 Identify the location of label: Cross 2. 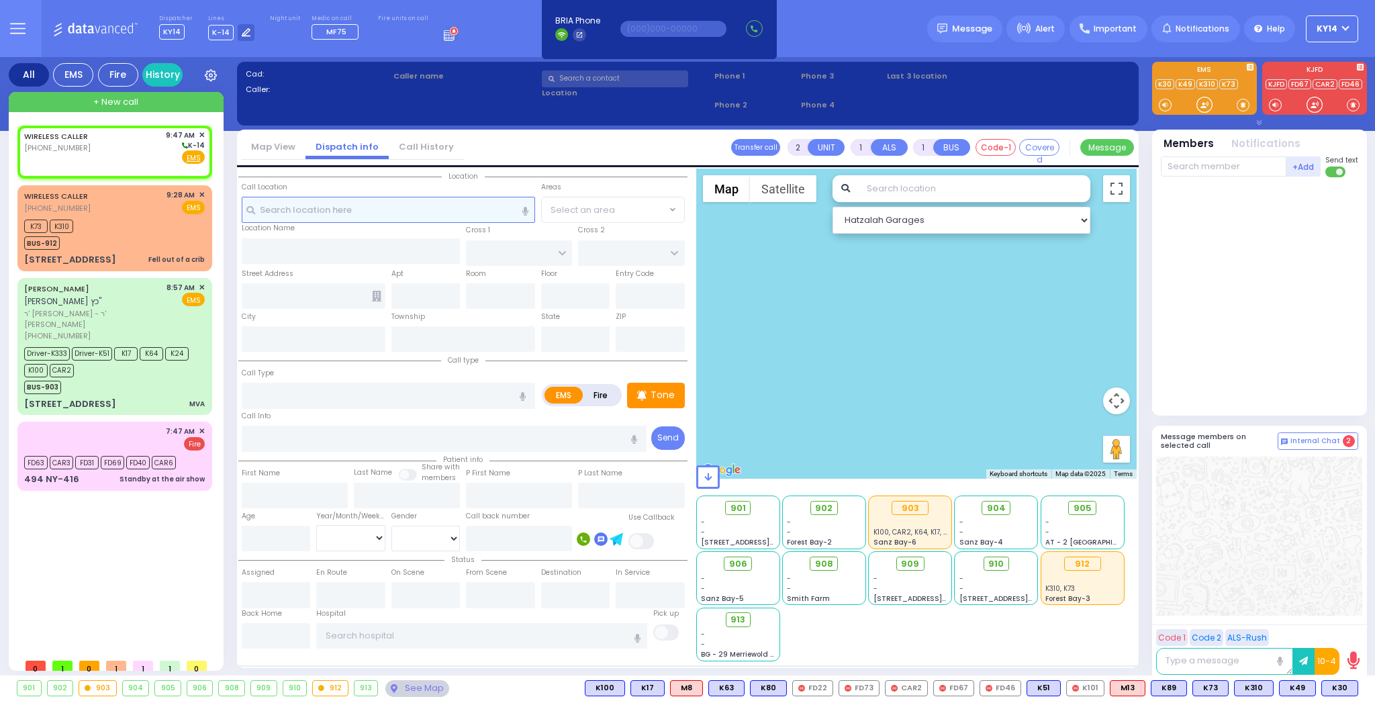
(591, 230).